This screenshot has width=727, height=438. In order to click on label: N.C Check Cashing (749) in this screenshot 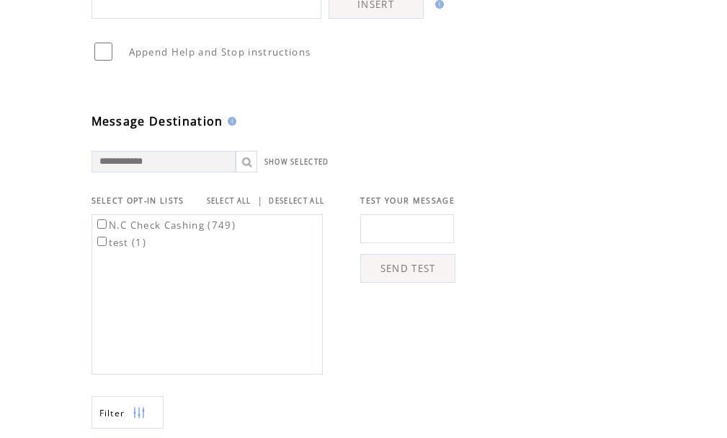, I will do `click(165, 225)`.